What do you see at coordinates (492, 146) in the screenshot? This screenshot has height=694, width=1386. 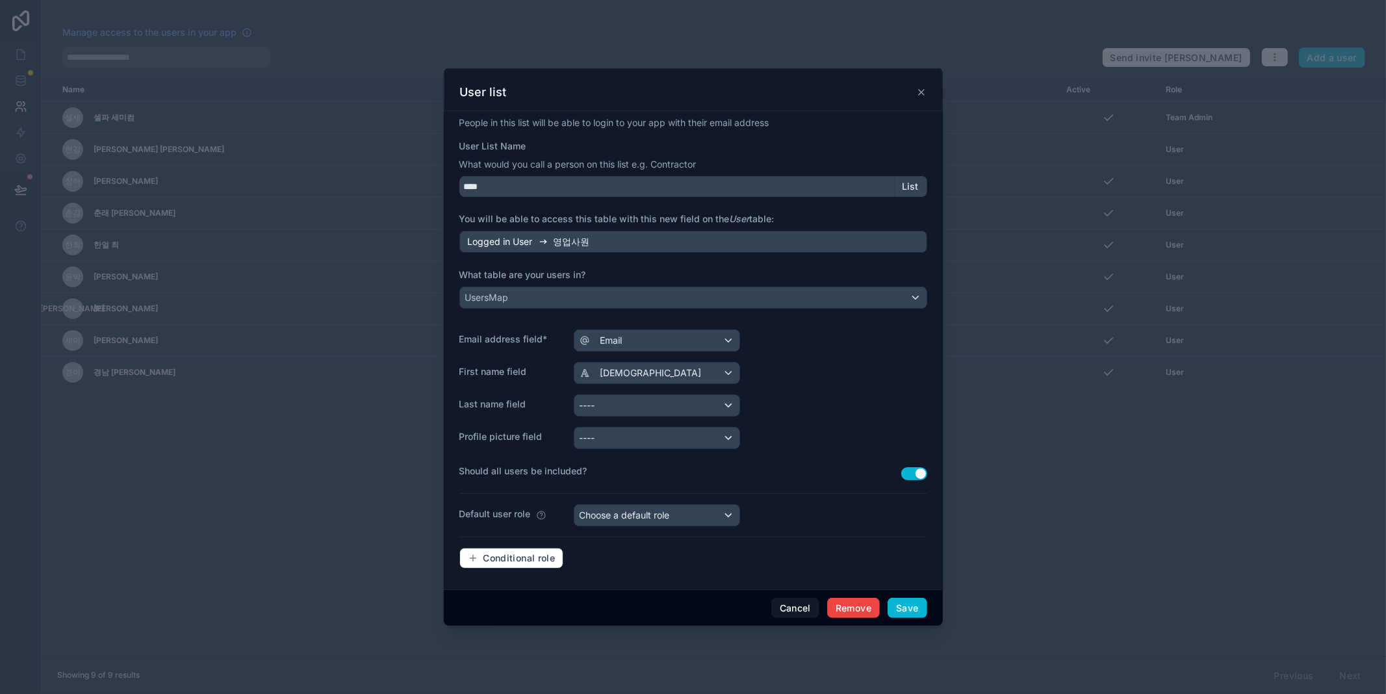 I see `label: User List Name` at bounding box center [492, 146].